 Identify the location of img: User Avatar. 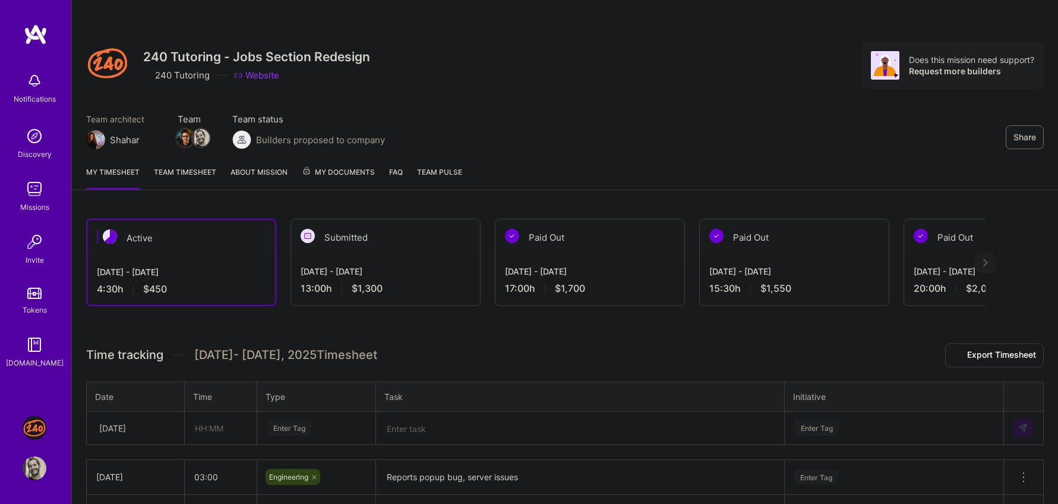
(34, 468).